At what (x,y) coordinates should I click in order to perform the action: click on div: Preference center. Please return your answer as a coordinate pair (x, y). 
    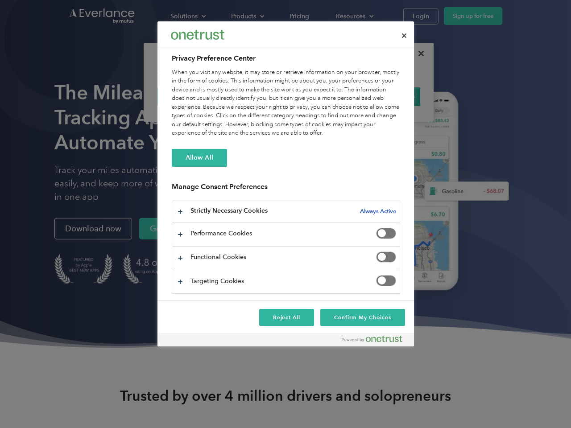
    Looking at the image, I should click on (285, 184).